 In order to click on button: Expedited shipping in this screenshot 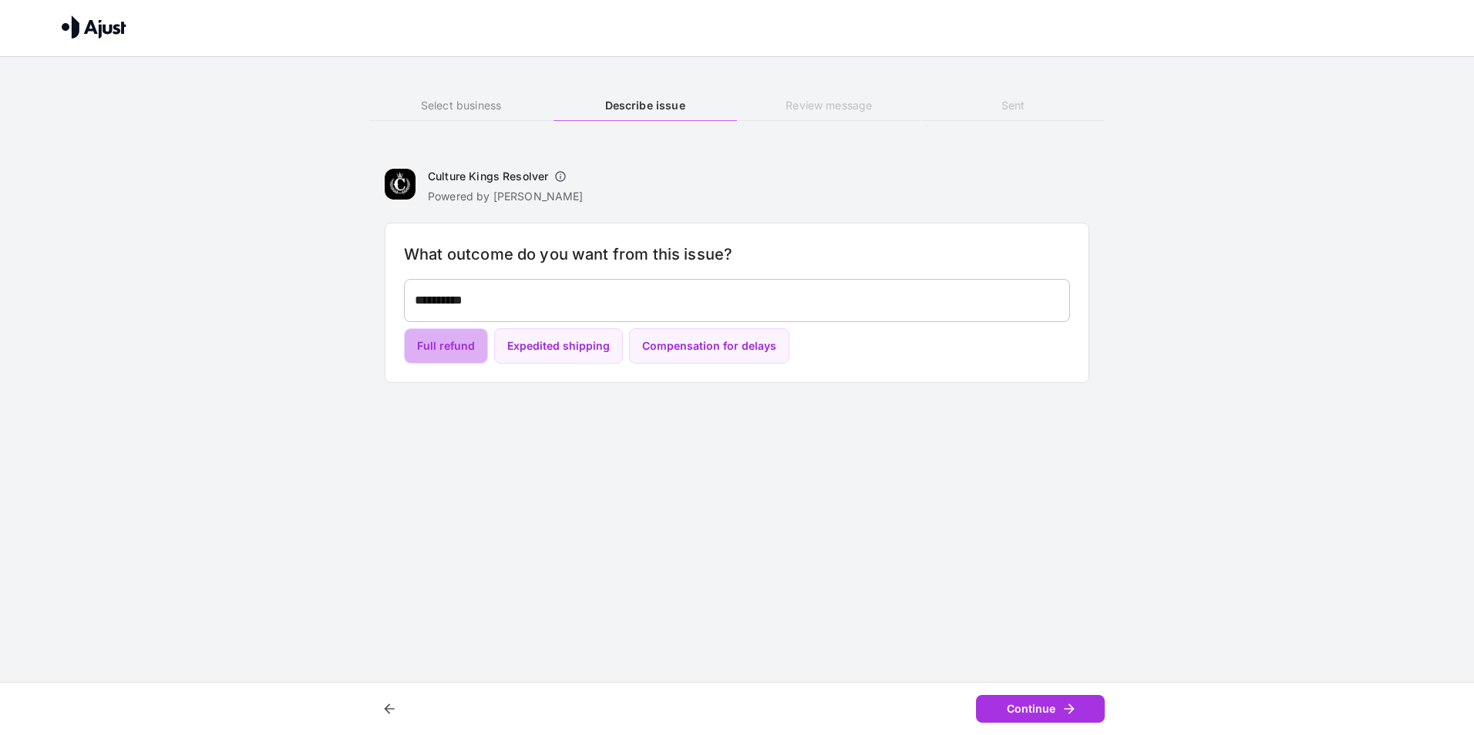, I will do `click(558, 346)`.